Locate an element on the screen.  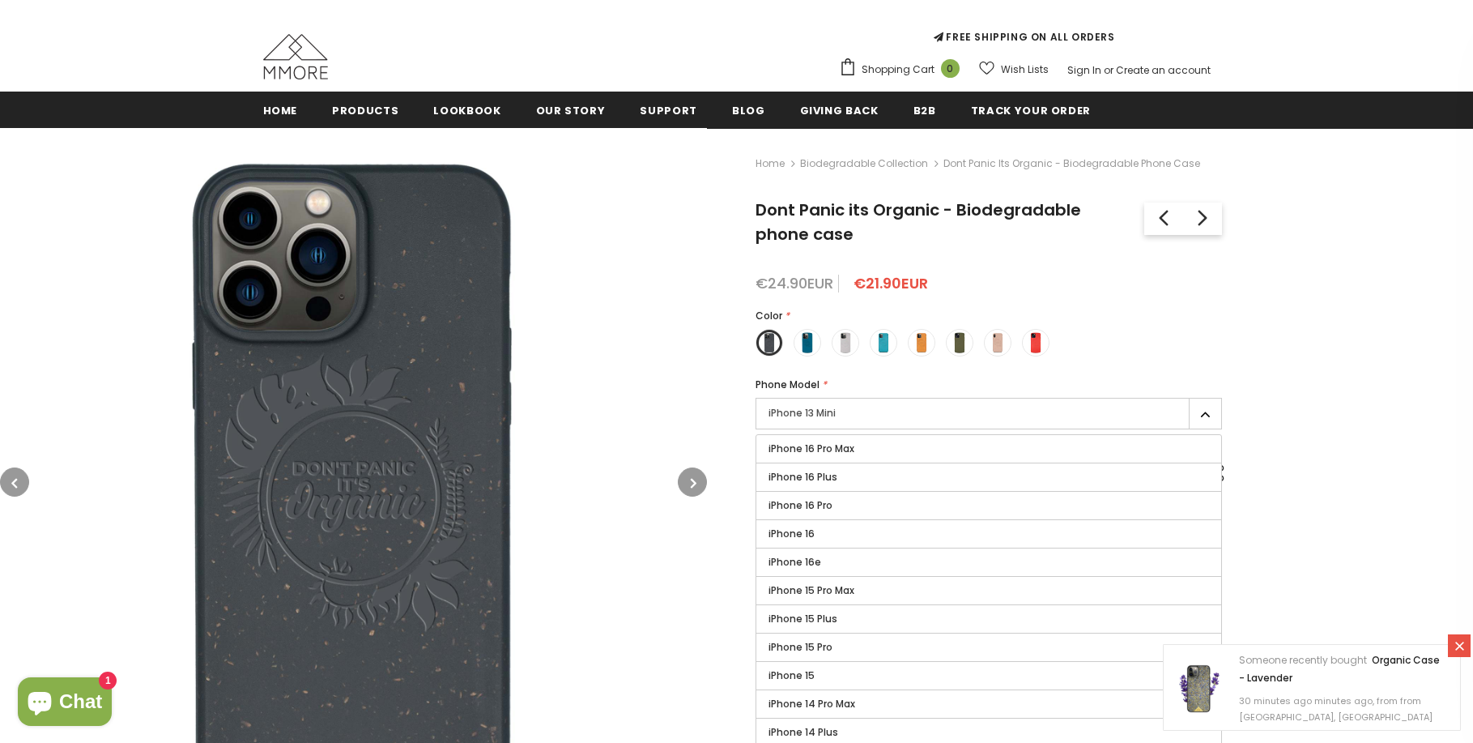
a: Shopping Cart 0 is located at coordinates (903, 70).